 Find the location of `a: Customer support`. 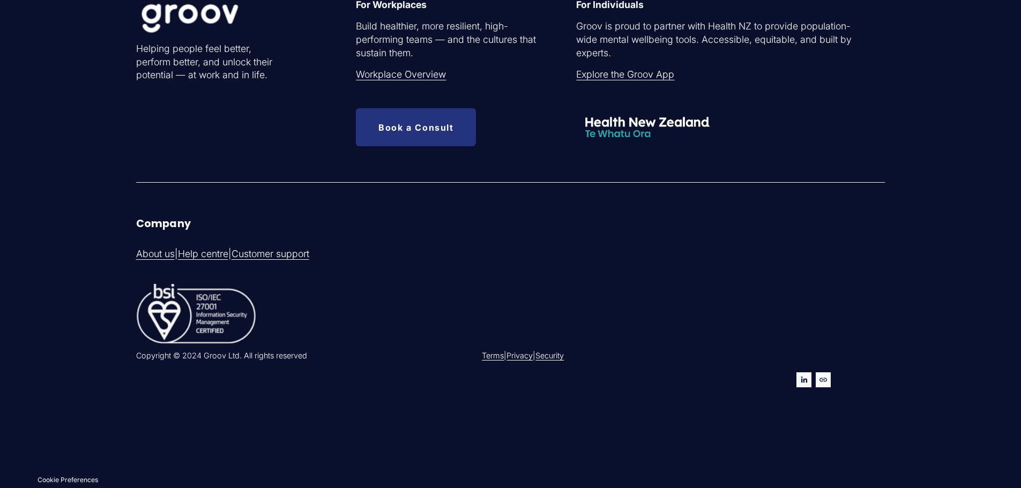

a: Customer support is located at coordinates (270, 254).